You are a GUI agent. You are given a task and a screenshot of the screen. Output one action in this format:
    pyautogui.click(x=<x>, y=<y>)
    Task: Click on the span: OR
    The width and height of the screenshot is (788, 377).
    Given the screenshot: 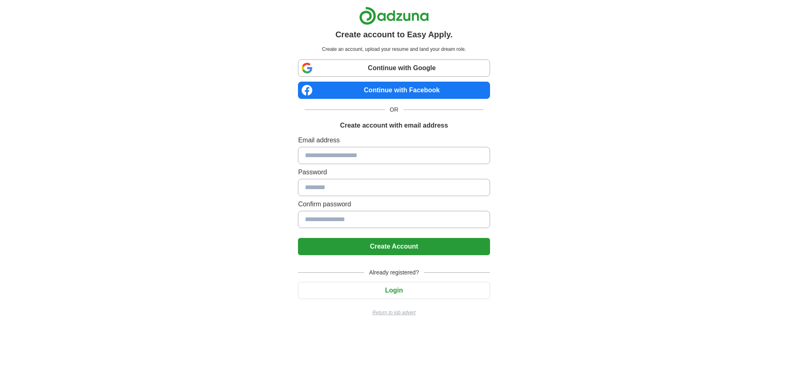 What is the action you would take?
    pyautogui.click(x=394, y=110)
    